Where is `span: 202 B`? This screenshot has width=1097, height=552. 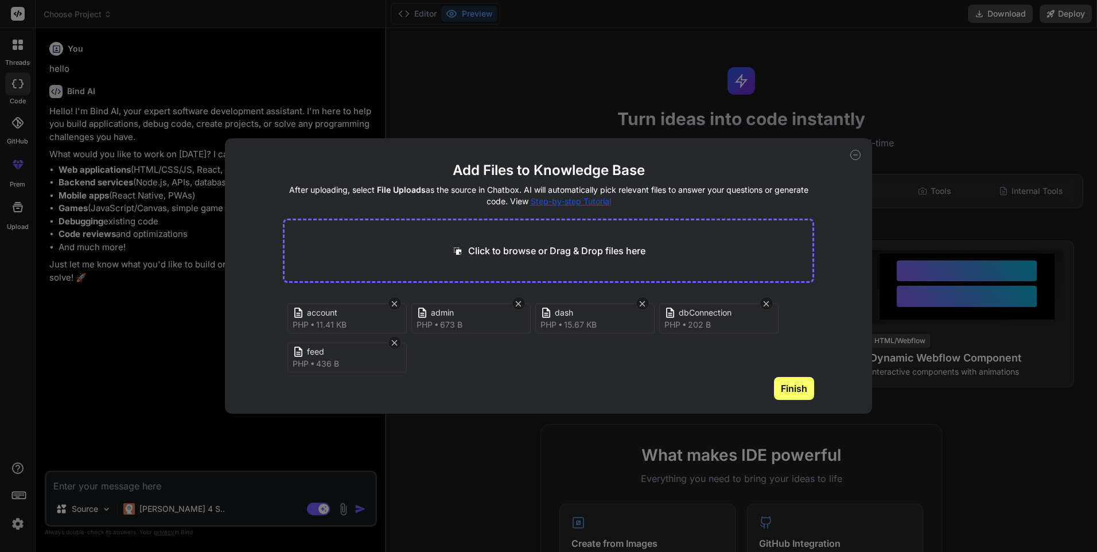 span: 202 B is located at coordinates (699, 325).